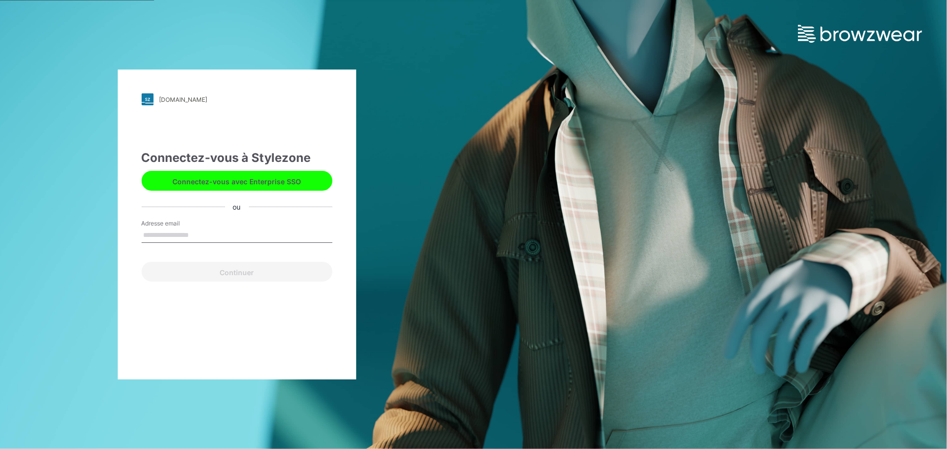 This screenshot has height=449, width=947. What do you see at coordinates (237, 181) in the screenshot?
I see `button: Connectez-vous avec Enterprise SSO` at bounding box center [237, 181].